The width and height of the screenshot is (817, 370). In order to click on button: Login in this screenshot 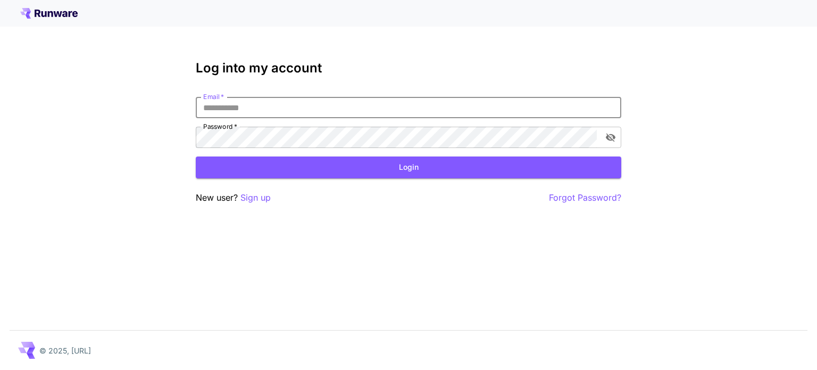, I will do `click(409, 167)`.